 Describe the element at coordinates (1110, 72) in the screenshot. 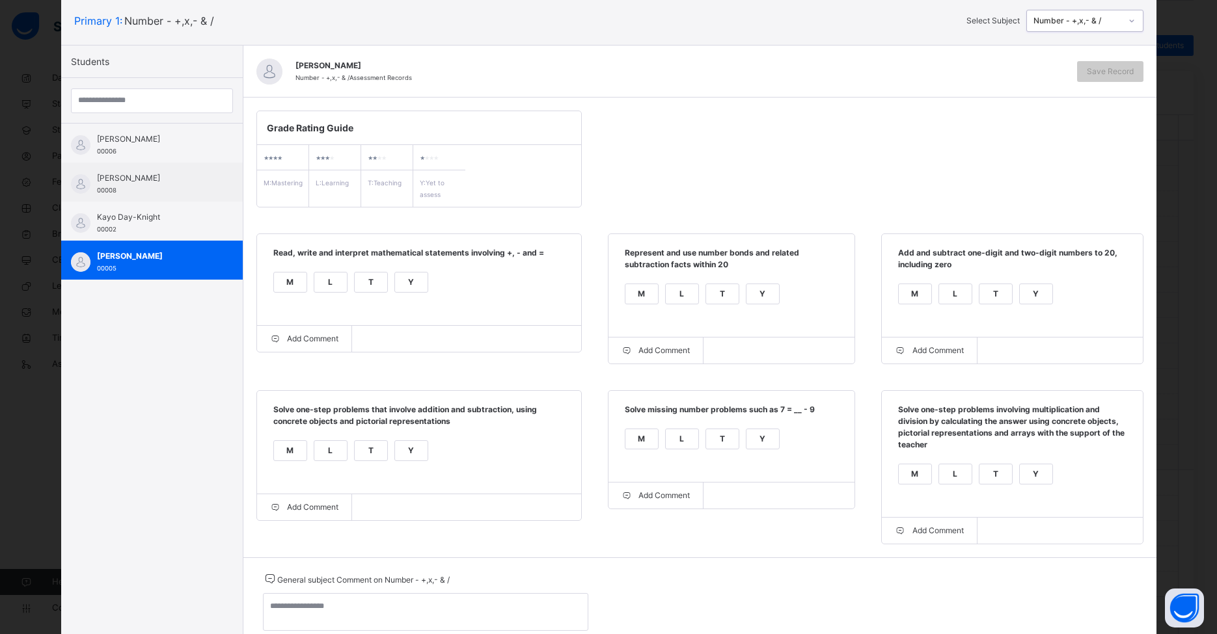

I see `span: Save Record` at that location.